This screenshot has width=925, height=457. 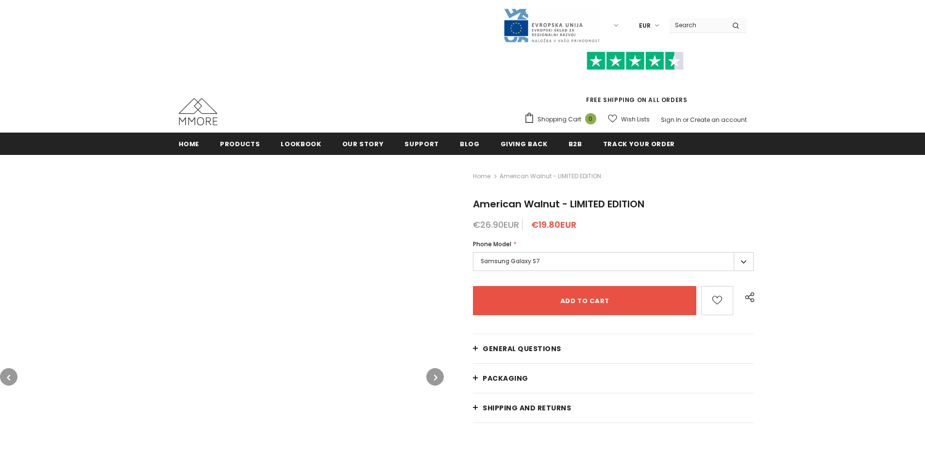 I want to click on span: Track your order, so click(x=639, y=144).